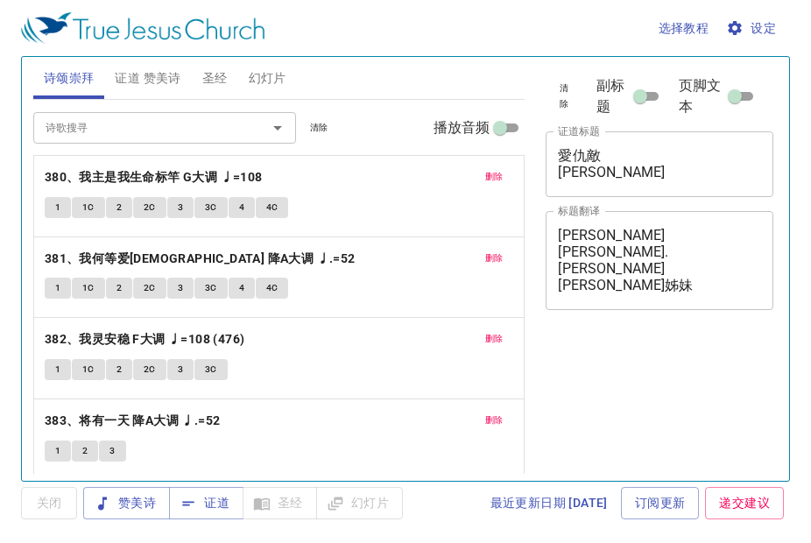 The height and width of the screenshot is (543, 811). I want to click on a: 订阅更新, so click(660, 503).